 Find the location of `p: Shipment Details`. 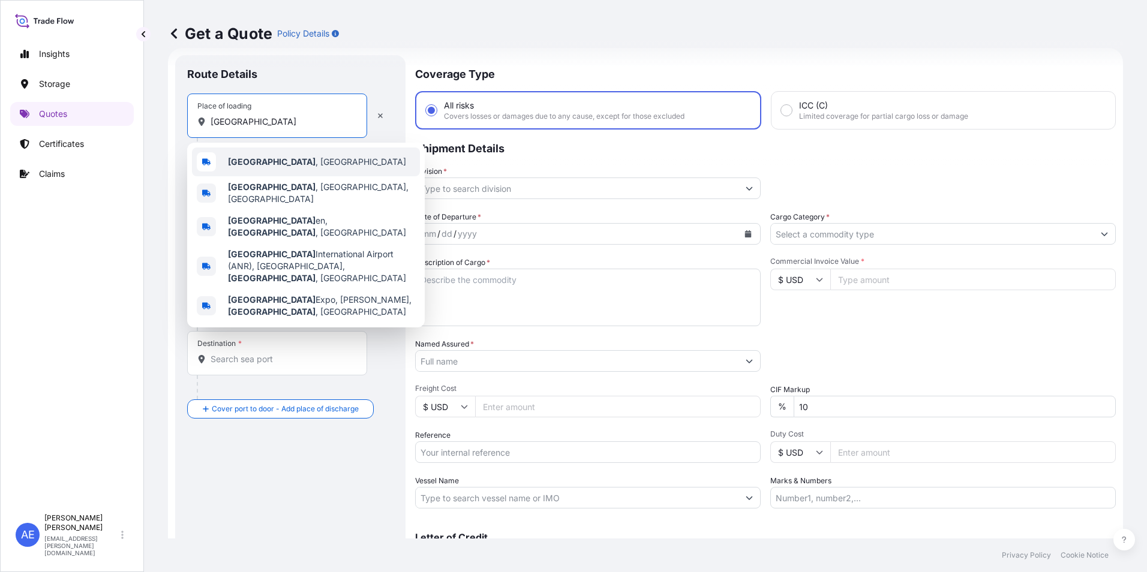

p: Shipment Details is located at coordinates (765, 148).